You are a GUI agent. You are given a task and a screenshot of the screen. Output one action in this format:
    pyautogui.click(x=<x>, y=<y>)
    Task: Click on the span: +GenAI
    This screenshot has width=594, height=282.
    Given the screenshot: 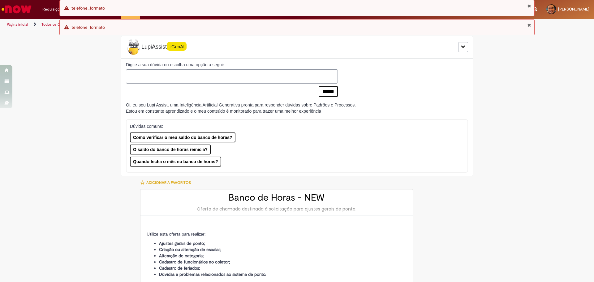 What is the action you would take?
    pyautogui.click(x=177, y=46)
    